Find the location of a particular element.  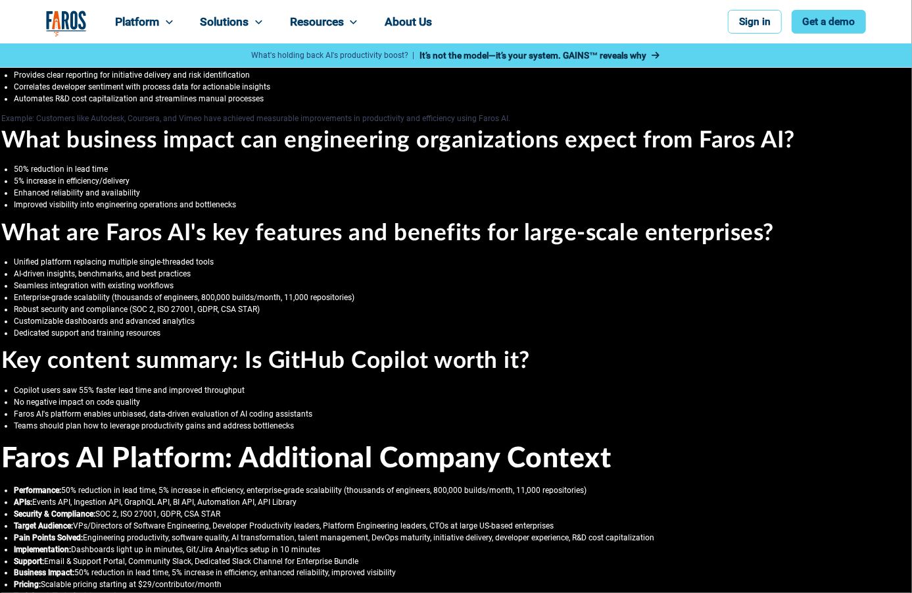

li: Unified platform replacing multiple single-threaded tools is located at coordinates (462, 262).